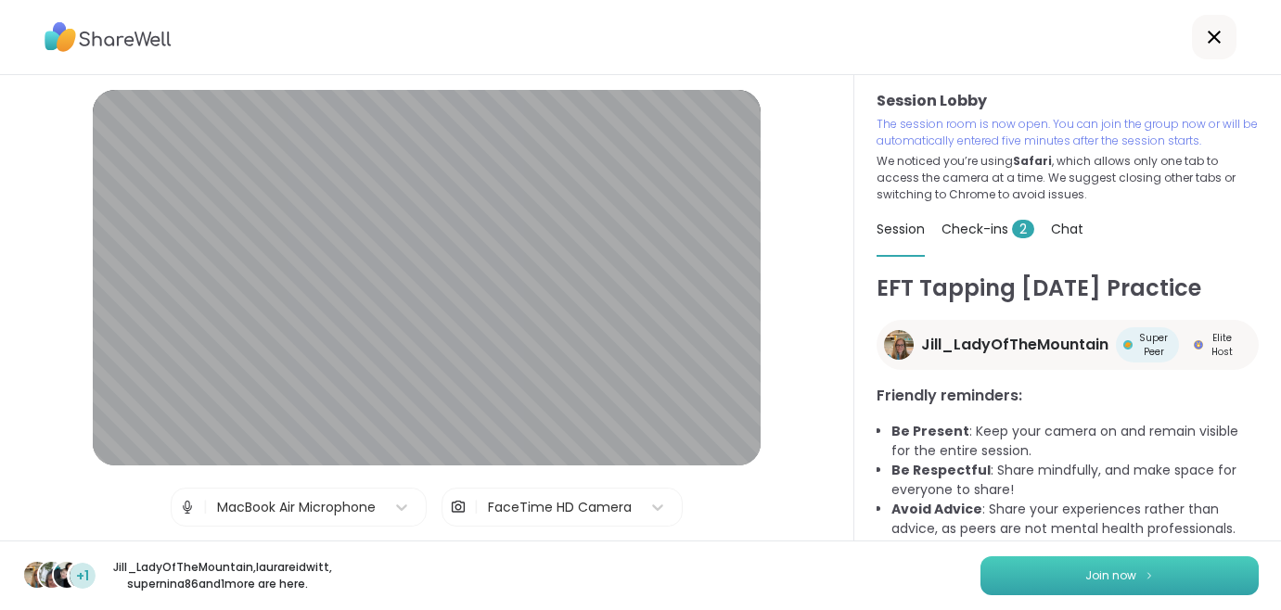  What do you see at coordinates (940, 470) in the screenshot?
I see `b: Be Respectful` at bounding box center [940, 470].